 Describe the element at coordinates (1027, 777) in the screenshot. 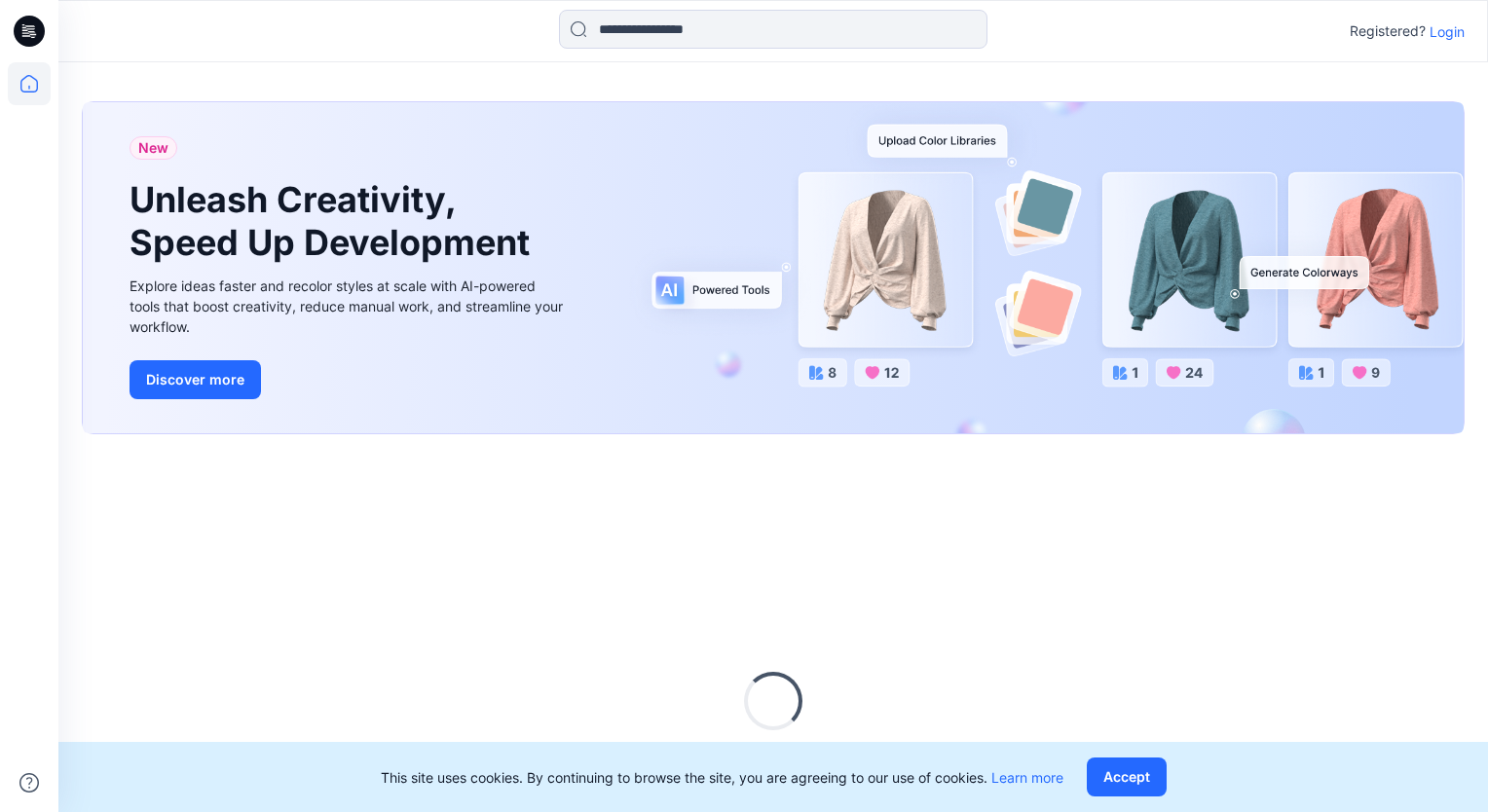

I see `a: Learn more` at that location.